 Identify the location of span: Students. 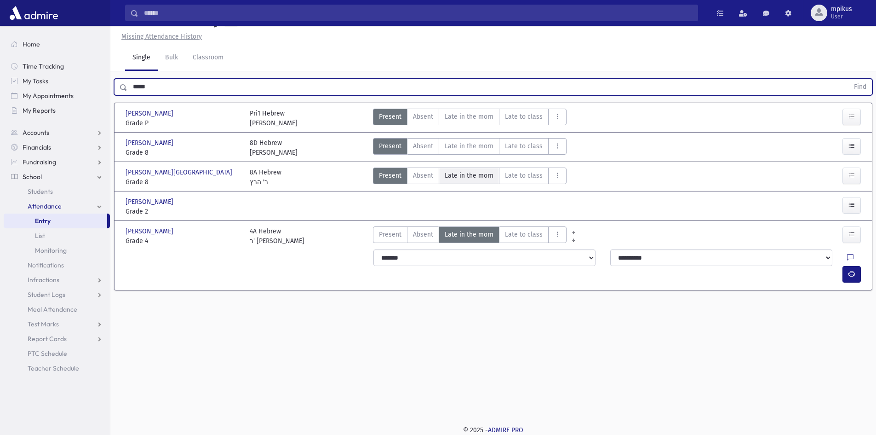
(40, 191).